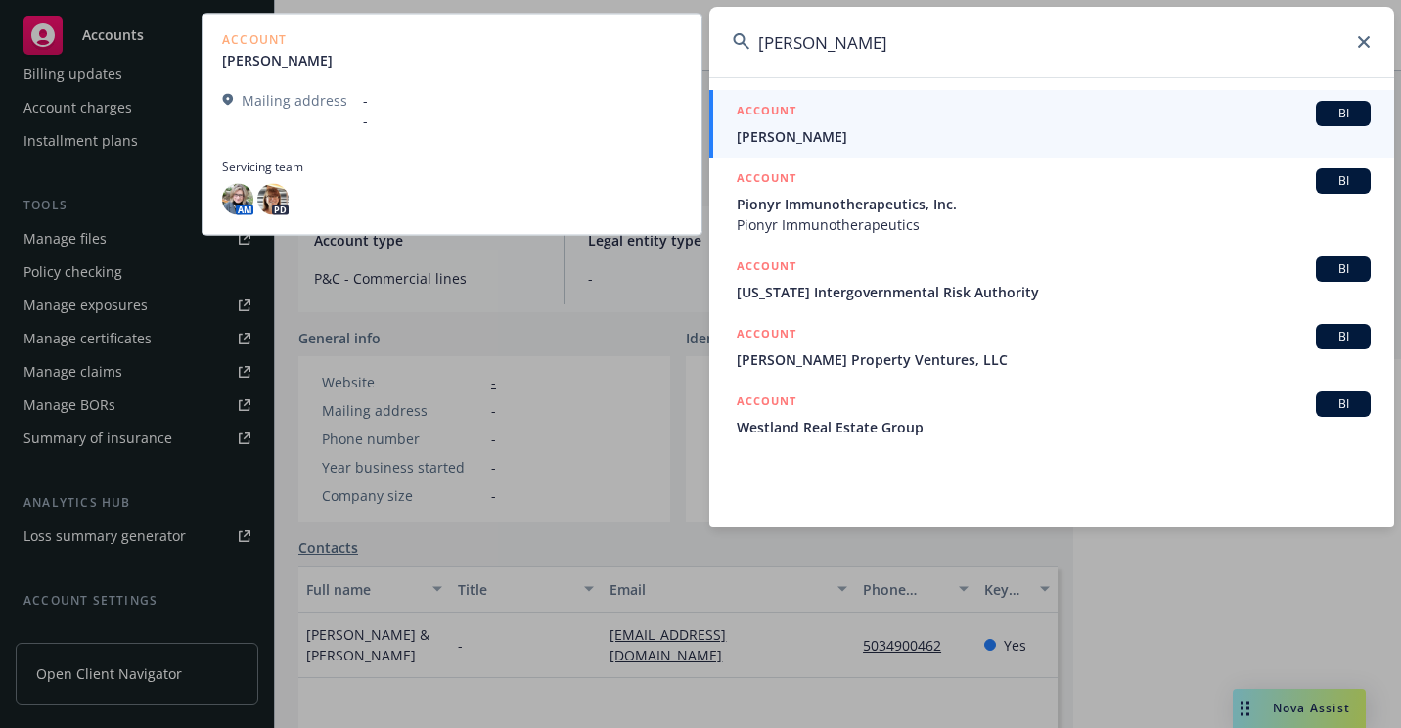 Image resolution: width=1401 pixels, height=728 pixels. Describe the element at coordinates (1053, 224) in the screenshot. I see `span: Pionyr Immunotherapeutics` at that location.